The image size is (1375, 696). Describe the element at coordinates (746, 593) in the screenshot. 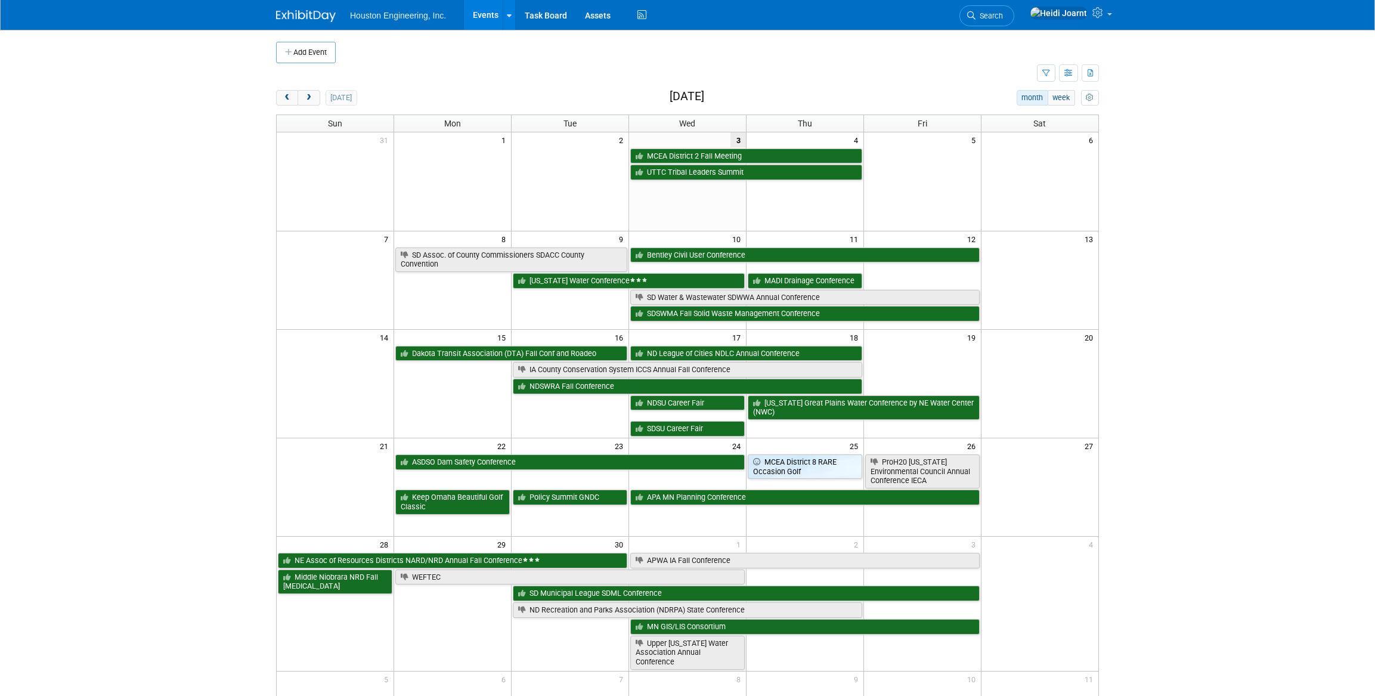

I see `a: SD Municipal League SDML Conference` at that location.